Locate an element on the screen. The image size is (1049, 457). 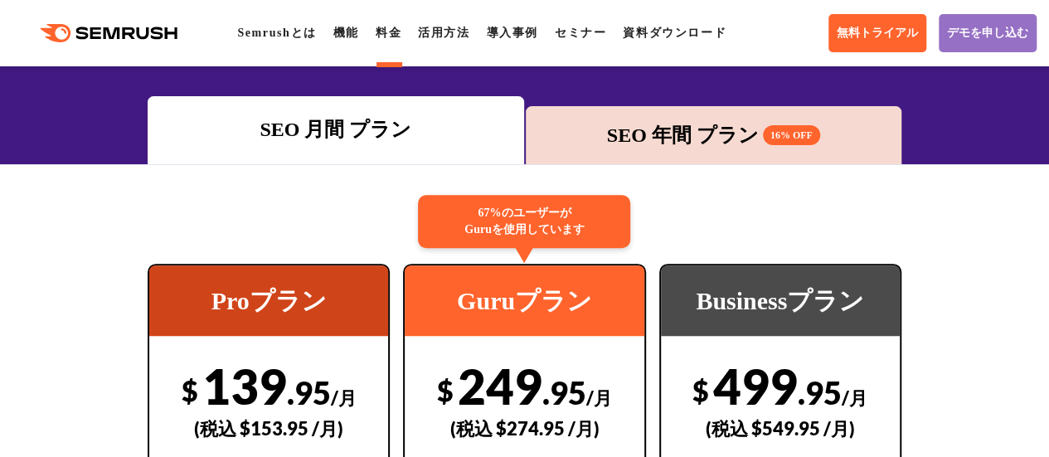
div: SEO 年間 プラン is located at coordinates (713, 135).